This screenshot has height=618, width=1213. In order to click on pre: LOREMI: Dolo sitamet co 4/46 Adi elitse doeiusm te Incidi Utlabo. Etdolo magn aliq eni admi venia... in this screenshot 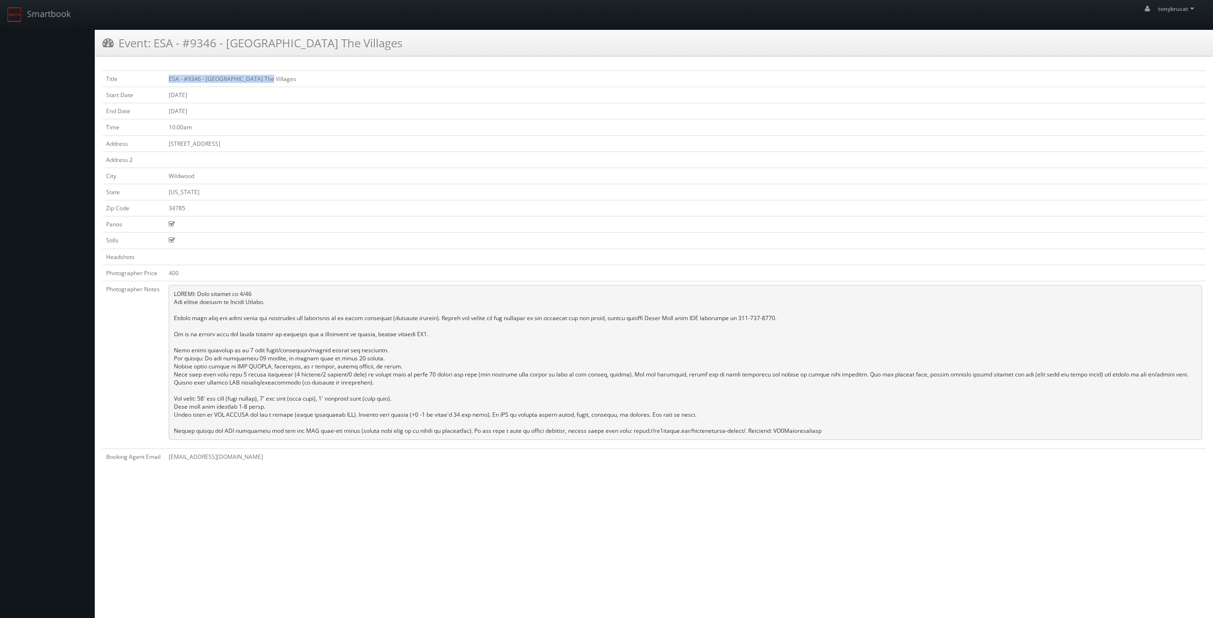, I will do `click(685, 363)`.